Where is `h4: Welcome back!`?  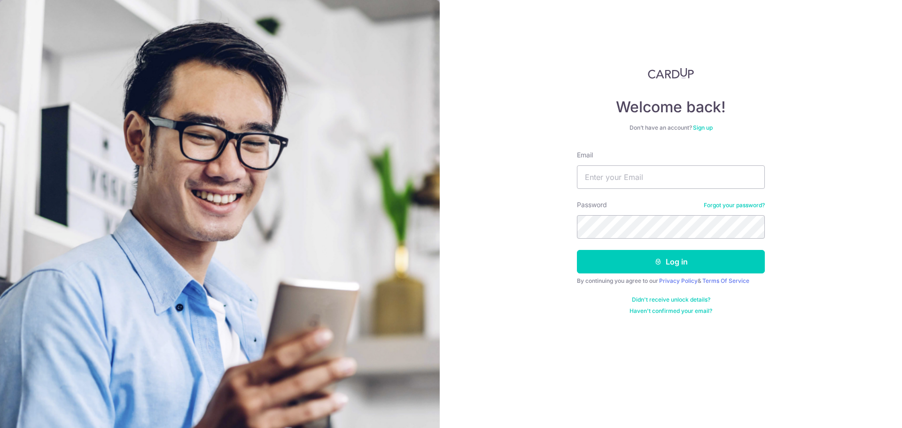 h4: Welcome back! is located at coordinates (671, 107).